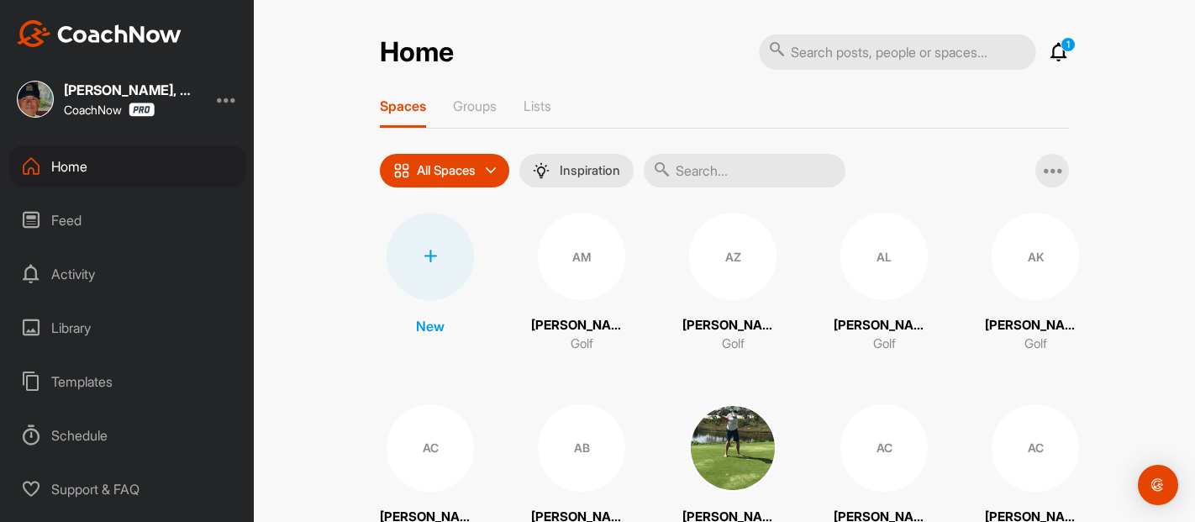  Describe the element at coordinates (733, 256) in the screenshot. I see `div: AZ` at that location.